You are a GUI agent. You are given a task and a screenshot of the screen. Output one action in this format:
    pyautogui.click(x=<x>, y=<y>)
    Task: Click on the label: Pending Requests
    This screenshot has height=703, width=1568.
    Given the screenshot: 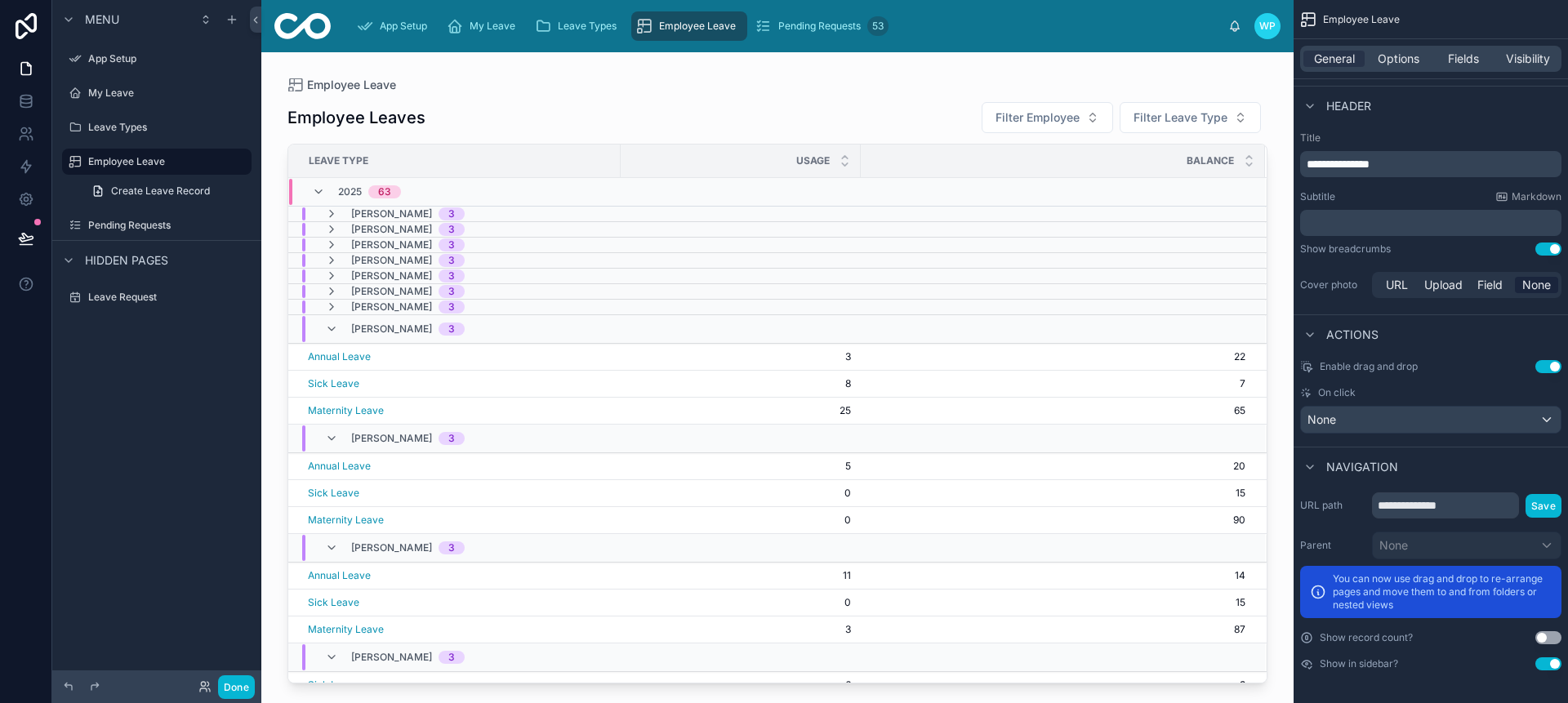 What is the action you would take?
    pyautogui.click(x=168, y=225)
    